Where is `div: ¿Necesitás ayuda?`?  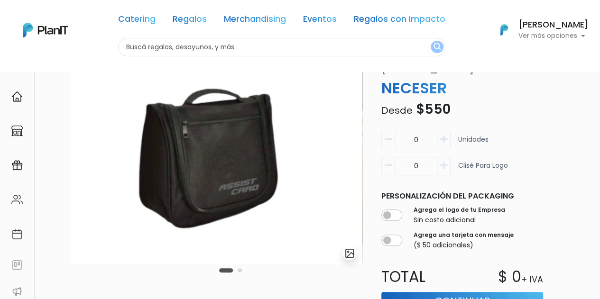 div: ¿Necesitás ayuda? is located at coordinates (92, 18).